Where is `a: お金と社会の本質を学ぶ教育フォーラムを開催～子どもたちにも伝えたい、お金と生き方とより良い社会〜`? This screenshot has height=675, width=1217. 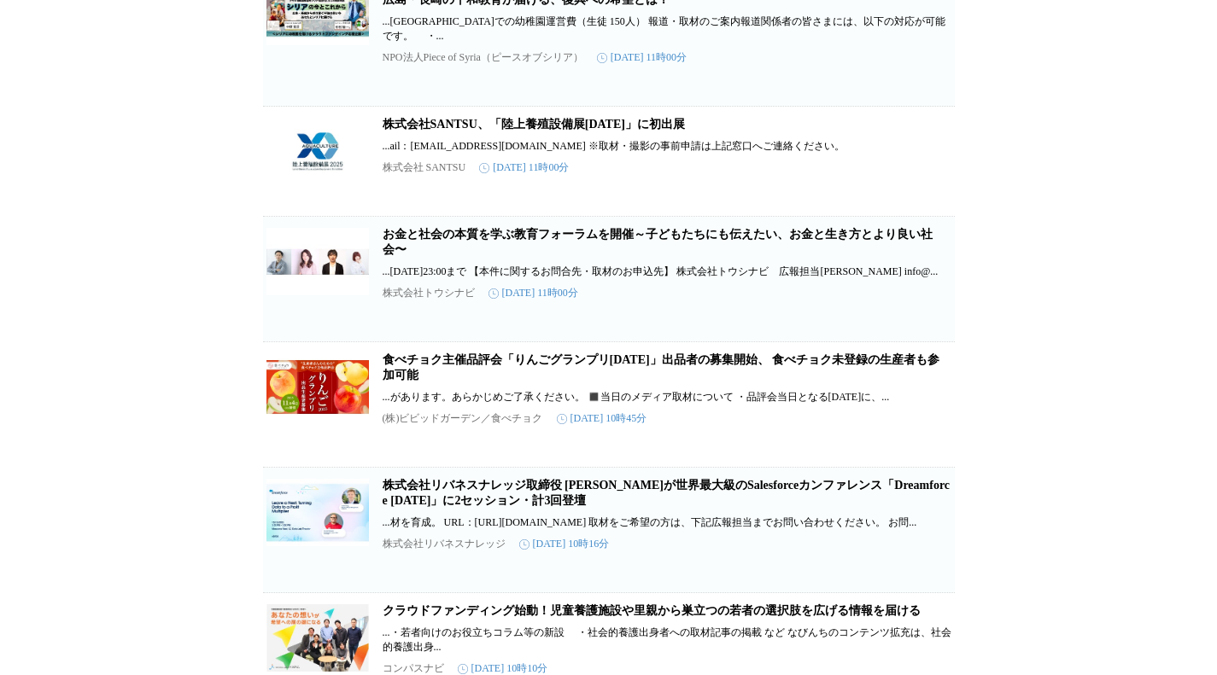 a: お金と社会の本質を学ぶ教育フォーラムを開催～子どもたちにも伝えたい、お金と生き方とより良い社会〜 is located at coordinates (658, 242).